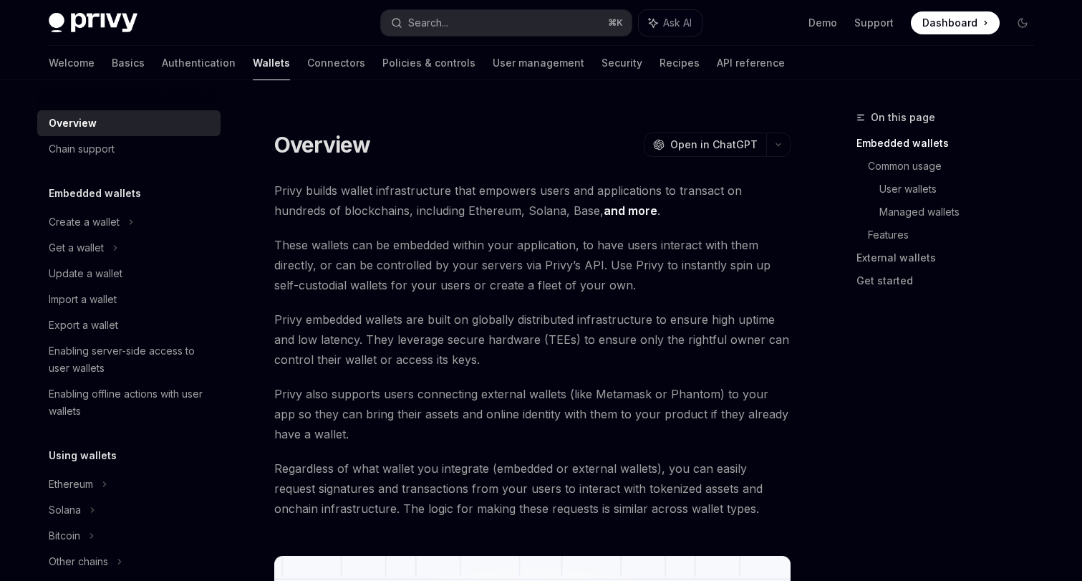  I want to click on a: and more, so click(630, 210).